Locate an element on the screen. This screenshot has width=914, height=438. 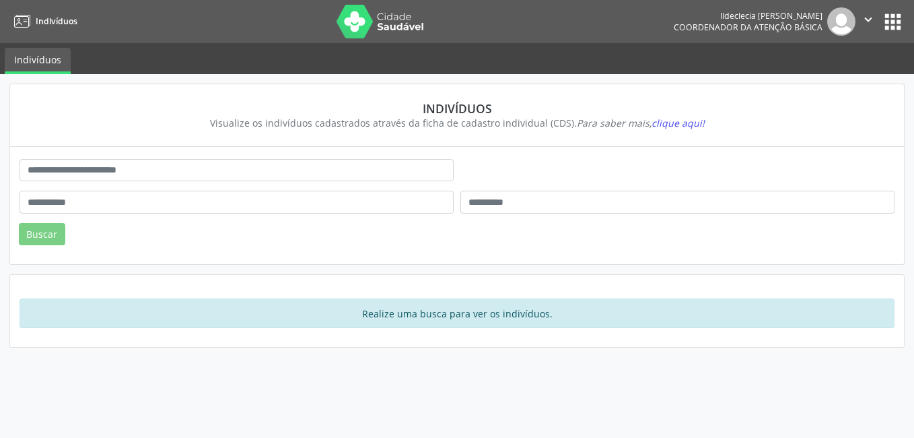
button: apps is located at coordinates (893, 22).